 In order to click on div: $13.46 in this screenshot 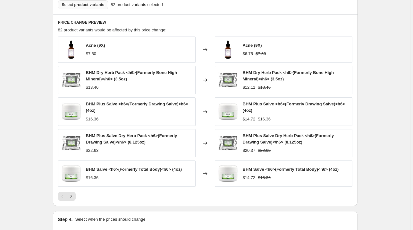, I will do `click(92, 88)`.